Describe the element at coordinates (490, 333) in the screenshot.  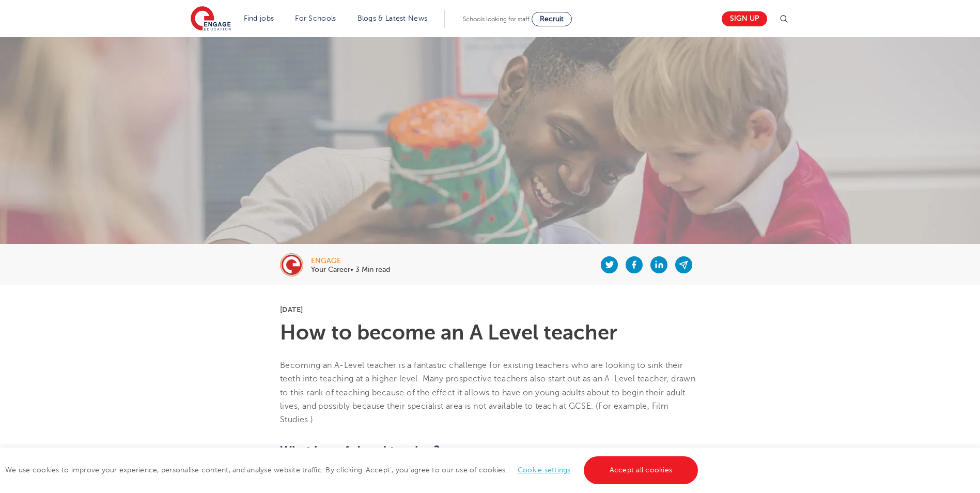
I see `h1: How to become an A Level teacher` at that location.